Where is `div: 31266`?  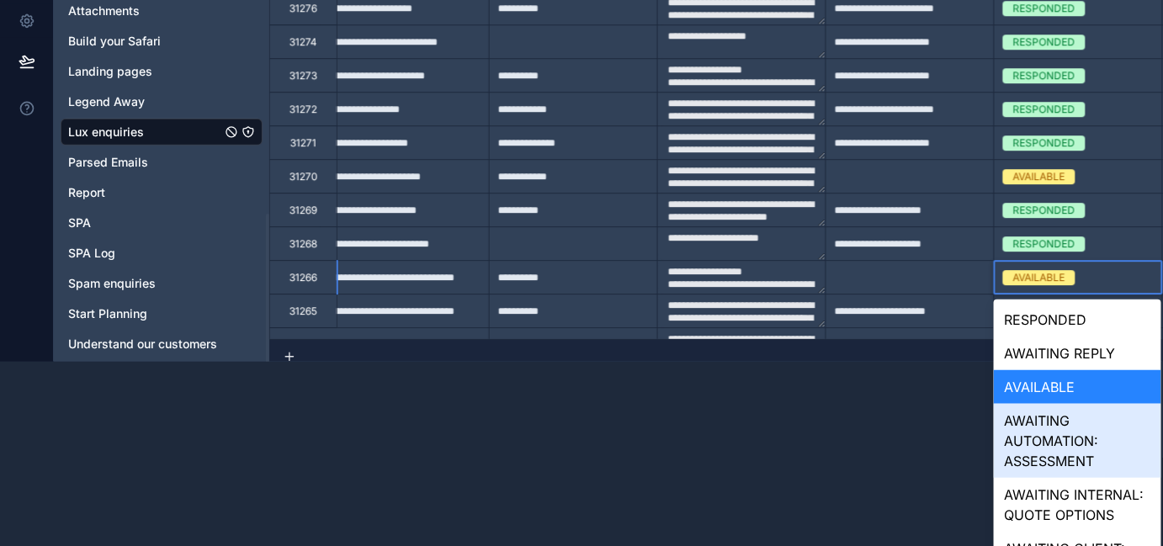 div: 31266 is located at coordinates (303, 278).